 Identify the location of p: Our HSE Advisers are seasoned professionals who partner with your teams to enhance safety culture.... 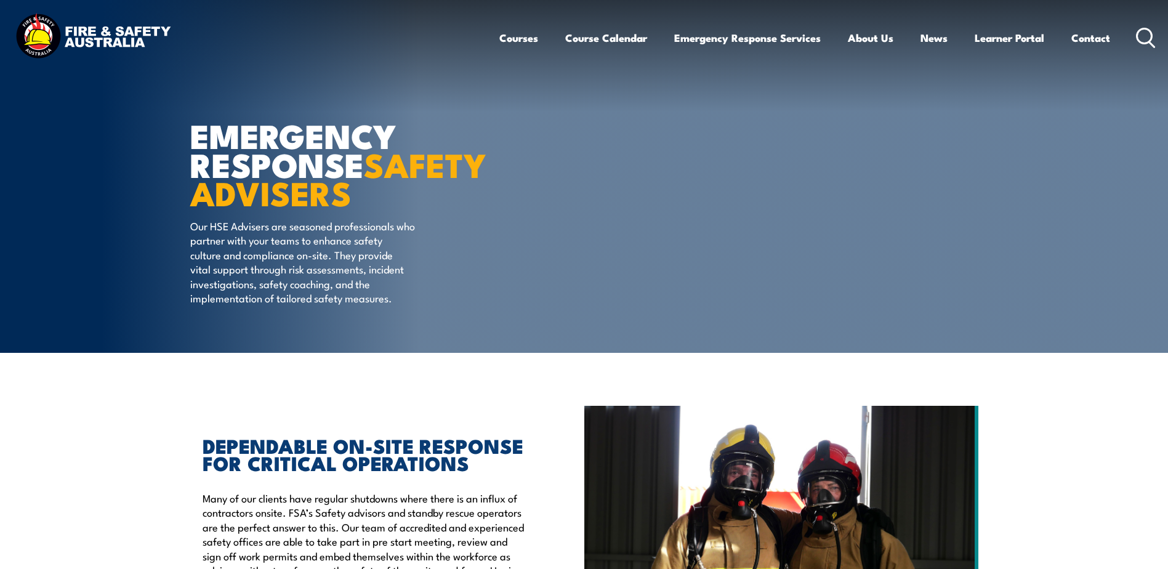
(302, 262).